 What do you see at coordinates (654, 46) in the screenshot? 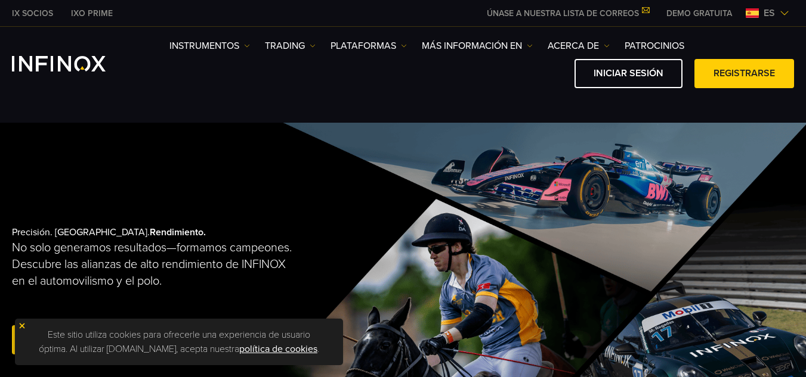
I see `a: Patrocinios` at bounding box center [654, 46].